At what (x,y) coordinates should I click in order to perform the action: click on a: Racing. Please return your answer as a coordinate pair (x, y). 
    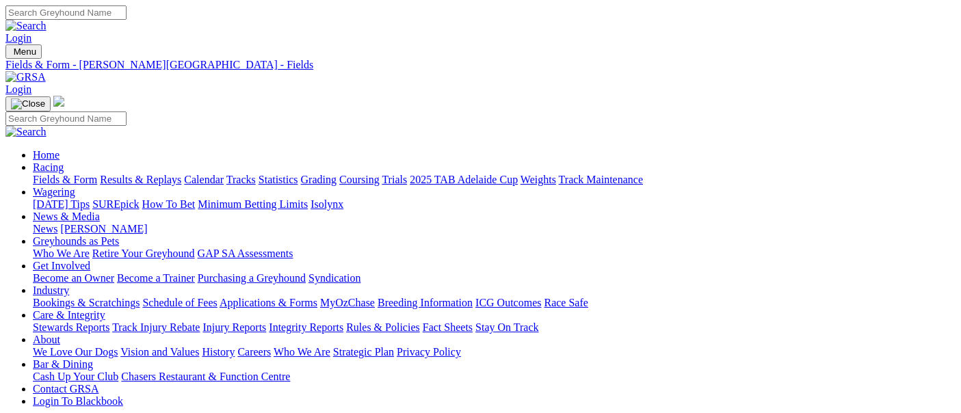
    Looking at the image, I should click on (48, 167).